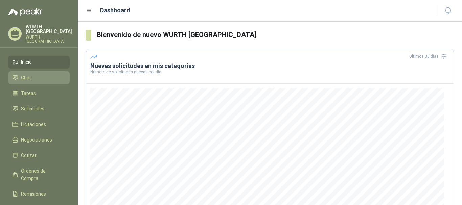 The height and width of the screenshot is (205, 462). Describe the element at coordinates (28, 93) in the screenshot. I see `span: Tareas` at that location.